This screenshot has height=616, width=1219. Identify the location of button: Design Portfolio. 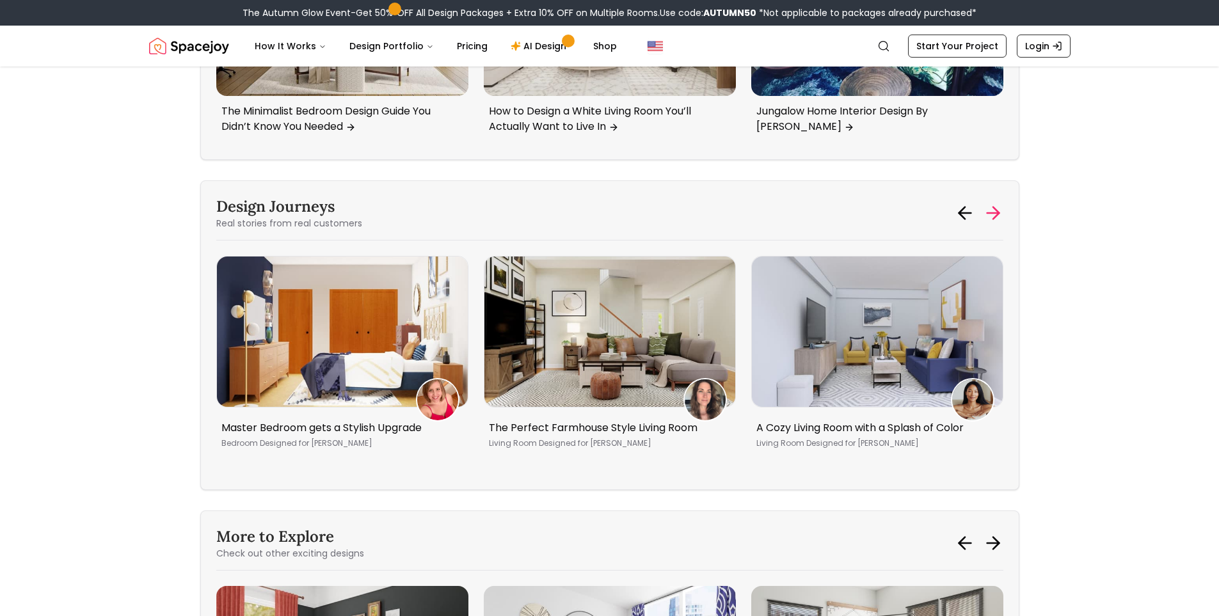
(392, 46).